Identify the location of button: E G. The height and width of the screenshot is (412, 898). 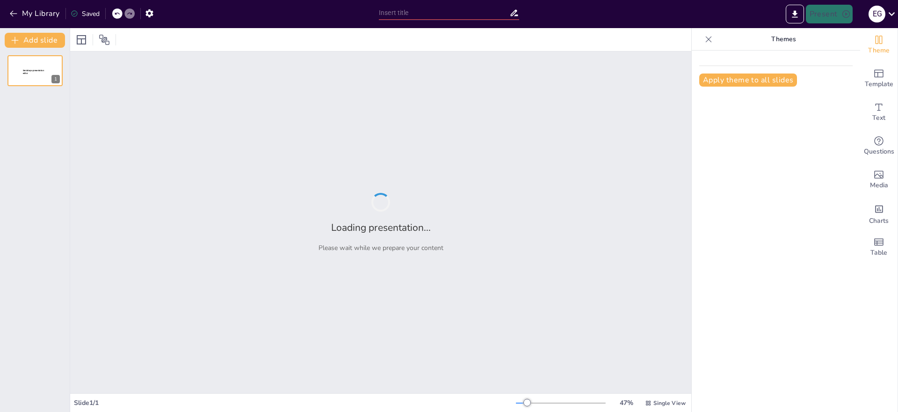
(877, 14).